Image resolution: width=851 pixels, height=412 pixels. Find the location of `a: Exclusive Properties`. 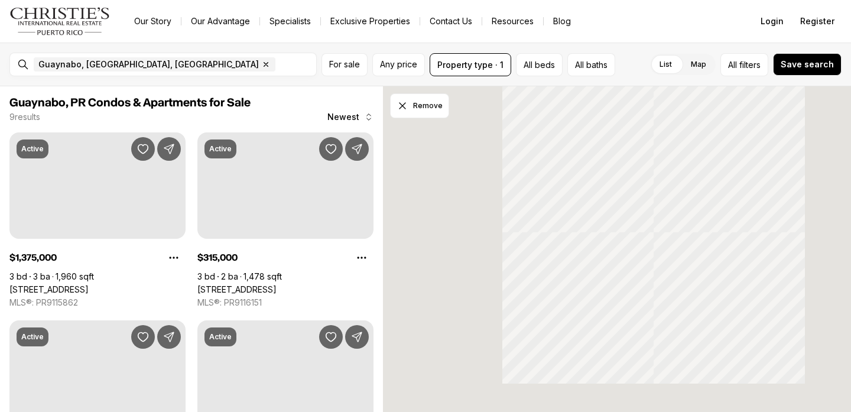

a: Exclusive Properties is located at coordinates (370, 21).